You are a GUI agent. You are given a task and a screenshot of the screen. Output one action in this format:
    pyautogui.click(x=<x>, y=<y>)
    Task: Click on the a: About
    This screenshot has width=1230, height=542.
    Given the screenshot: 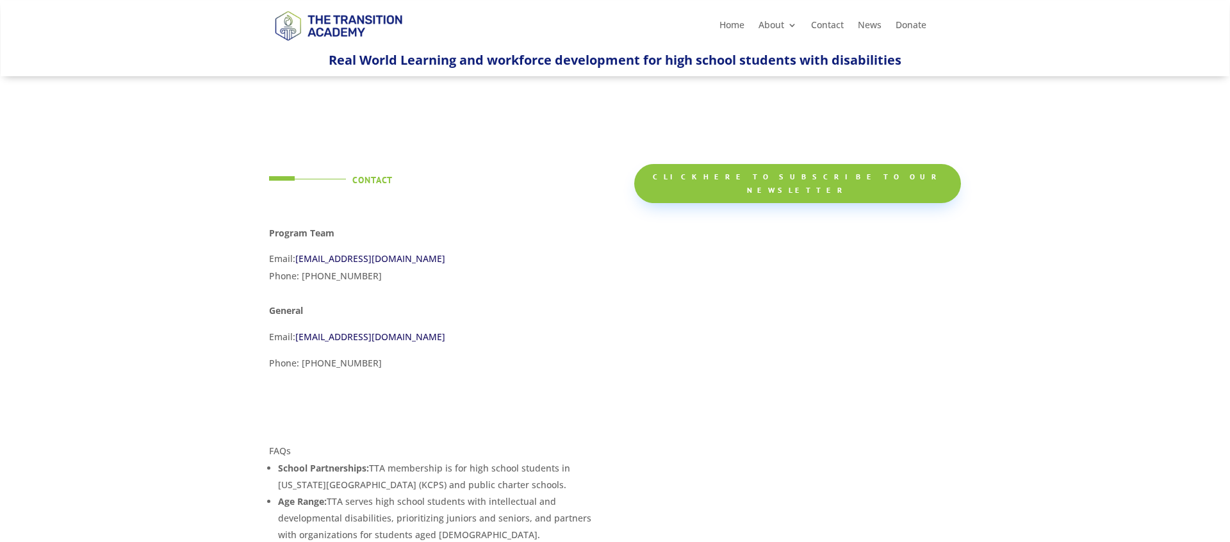 What is the action you would take?
    pyautogui.click(x=778, y=28)
    